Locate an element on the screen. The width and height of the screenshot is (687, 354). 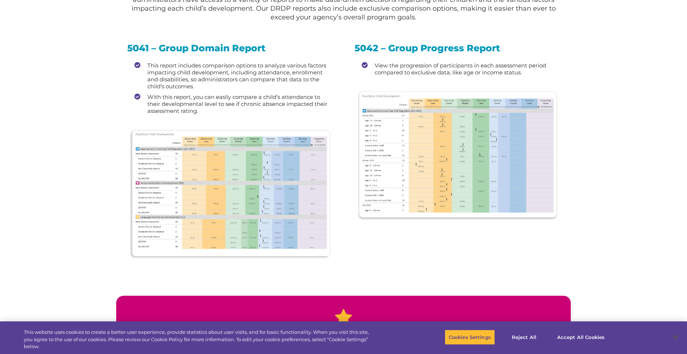
div: This website uses cookies to create a better user experience, provide statistics about user visit... is located at coordinates (201, 339).